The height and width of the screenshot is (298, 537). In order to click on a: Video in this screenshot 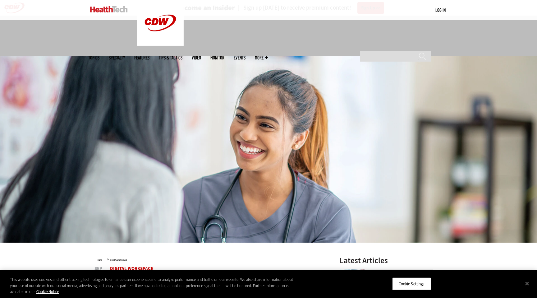, I will do `click(196, 58)`.